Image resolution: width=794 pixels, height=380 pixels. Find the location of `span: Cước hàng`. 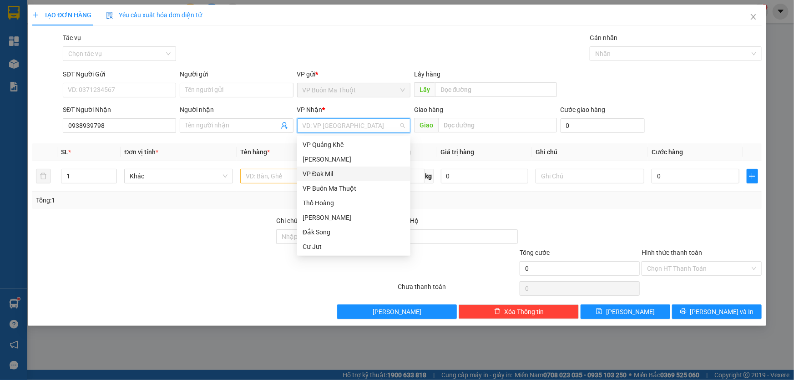

span: Cước hàng is located at coordinates (667, 152).